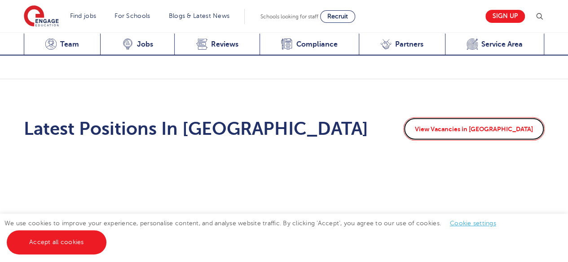 Image resolution: width=568 pixels, height=262 pixels. What do you see at coordinates (137, 44) in the screenshot?
I see `a: Jobs` at bounding box center [137, 44].